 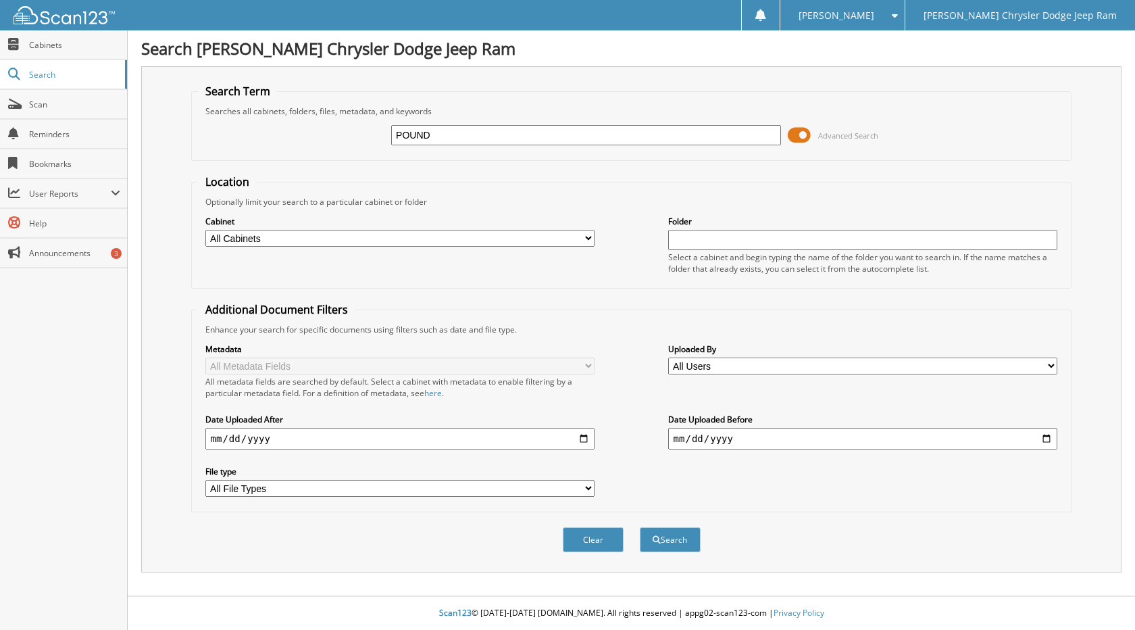 I want to click on div: Select a cabinet and begin typing the name of the folder you want to search in. If the name match..., so click(x=863, y=263).